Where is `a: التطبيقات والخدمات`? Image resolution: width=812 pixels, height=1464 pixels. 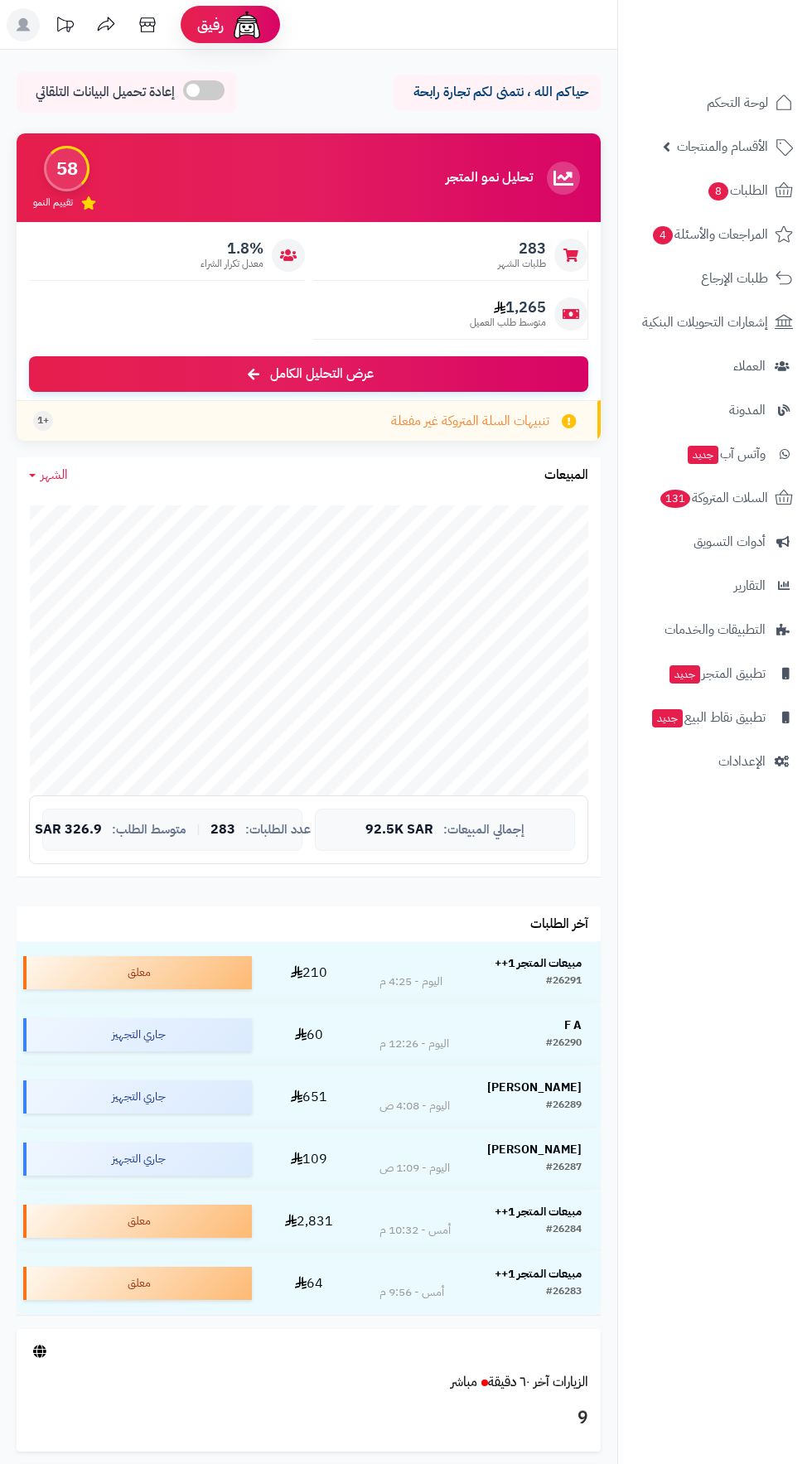
a: التطبيقات والخدمات is located at coordinates (714, 630).